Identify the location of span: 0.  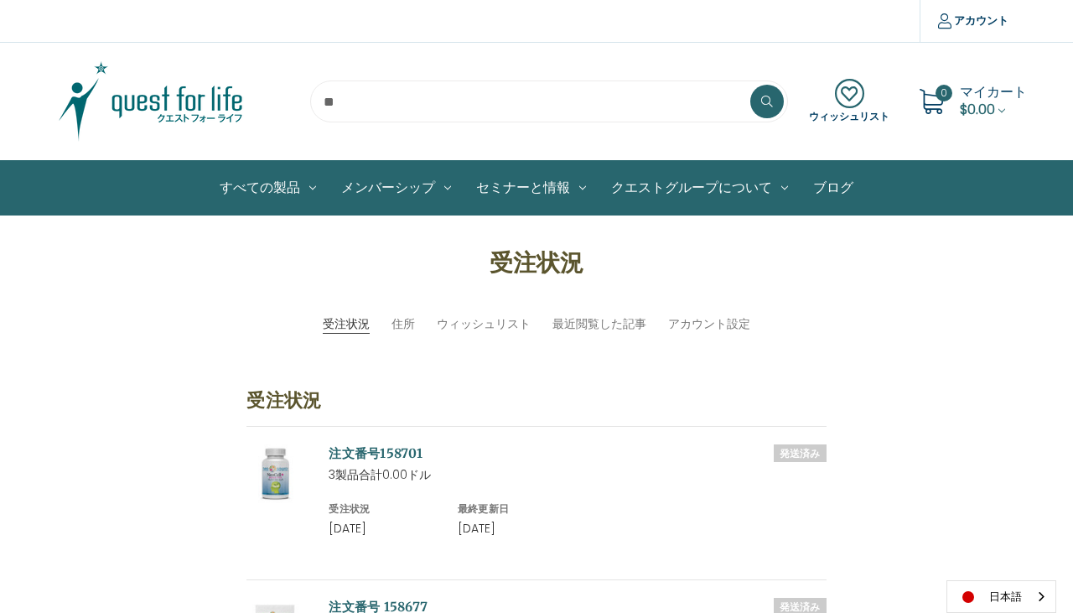
(944, 93).